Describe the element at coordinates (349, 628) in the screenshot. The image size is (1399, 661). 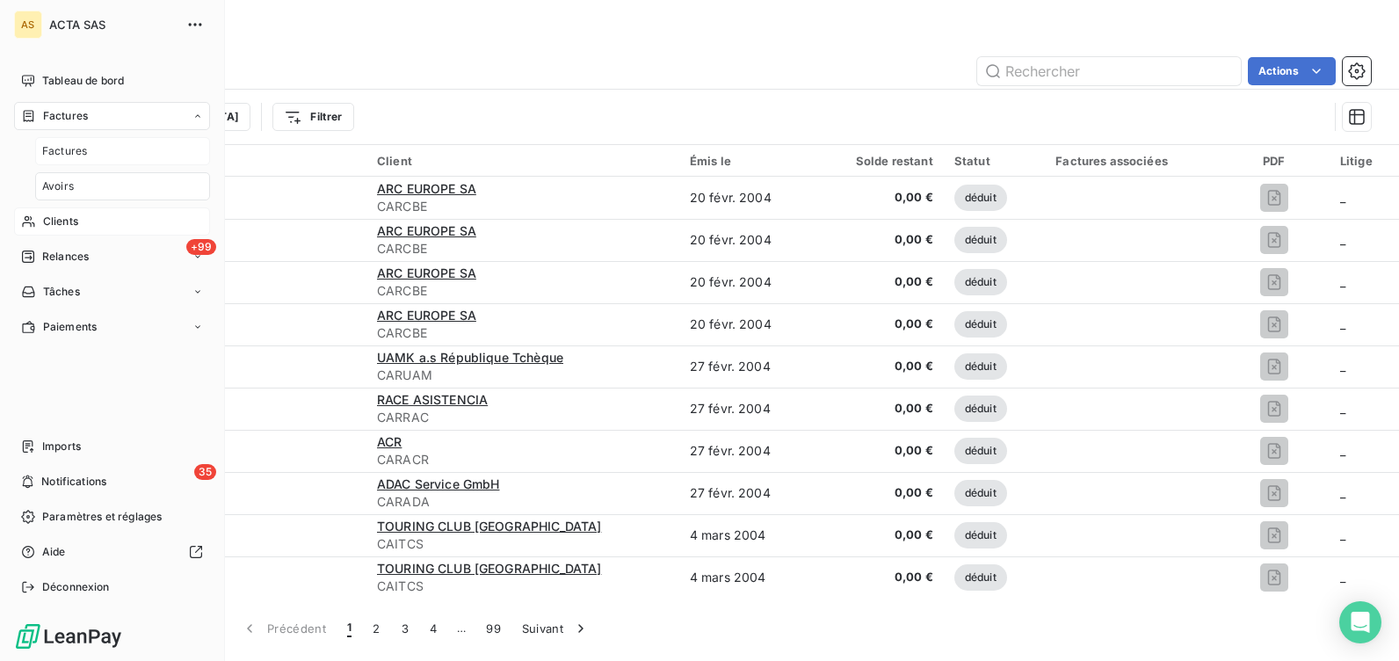
I see `span: 1` at that location.